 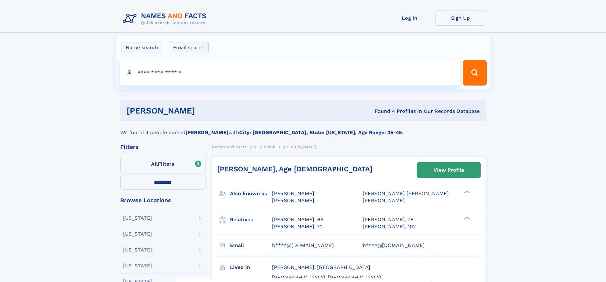 What do you see at coordinates (255, 147) in the screenshot?
I see `span: B` at bounding box center [255, 147].